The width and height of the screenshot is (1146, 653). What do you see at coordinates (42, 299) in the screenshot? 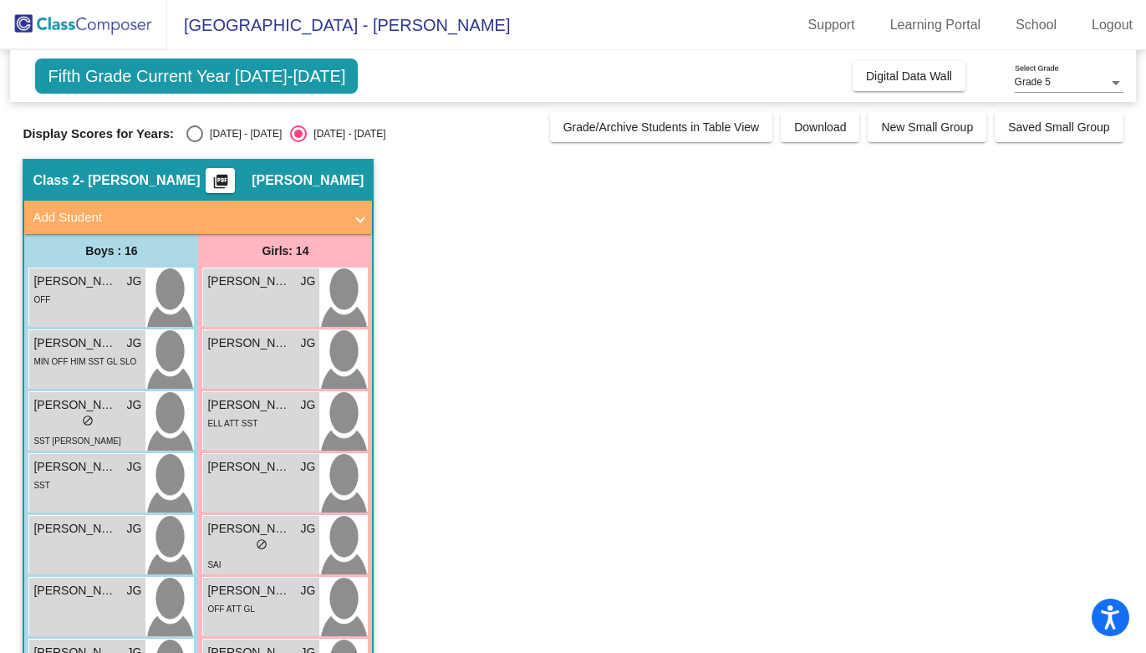
I see `span: OFF` at bounding box center [42, 299].